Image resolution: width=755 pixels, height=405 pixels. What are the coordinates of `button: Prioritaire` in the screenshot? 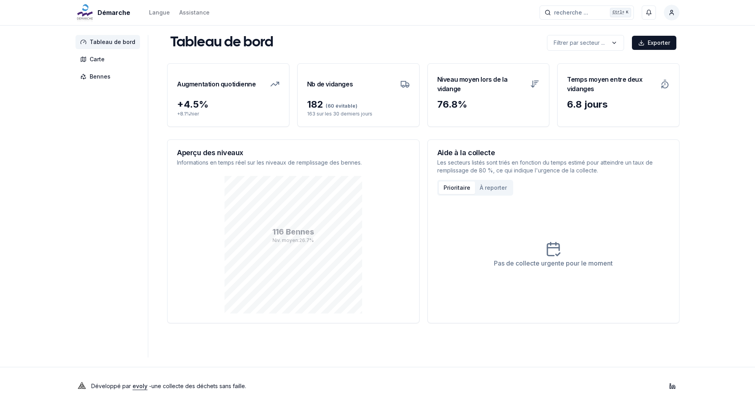 It's located at (457, 188).